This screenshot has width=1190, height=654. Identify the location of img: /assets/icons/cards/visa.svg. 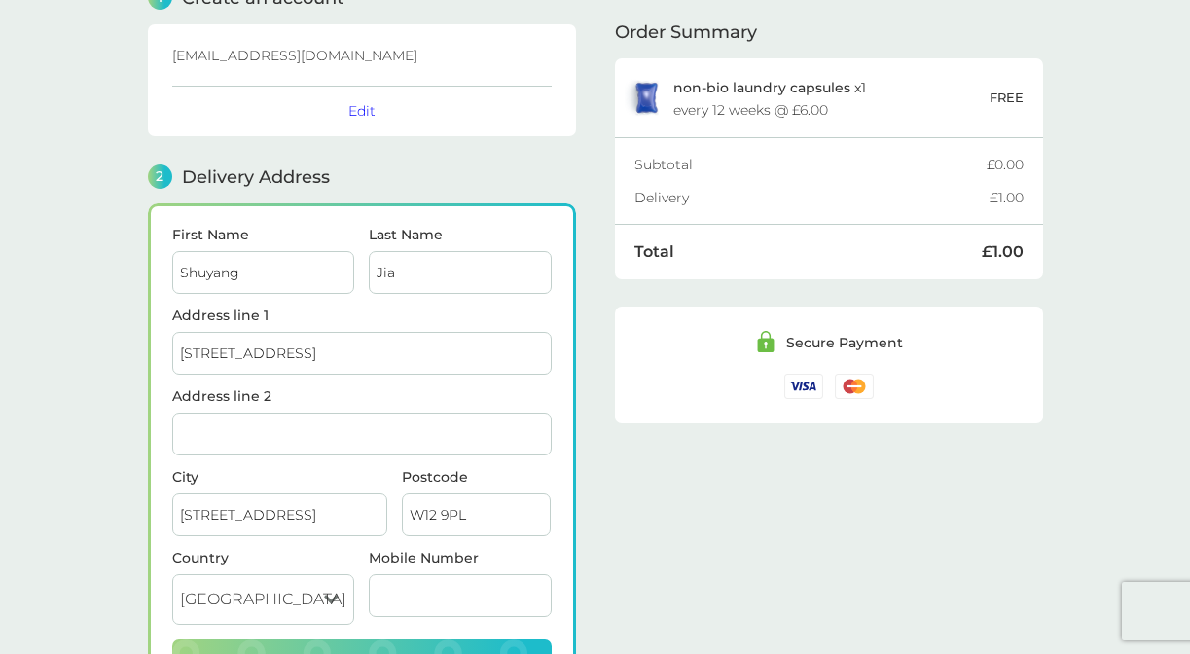
(803, 385).